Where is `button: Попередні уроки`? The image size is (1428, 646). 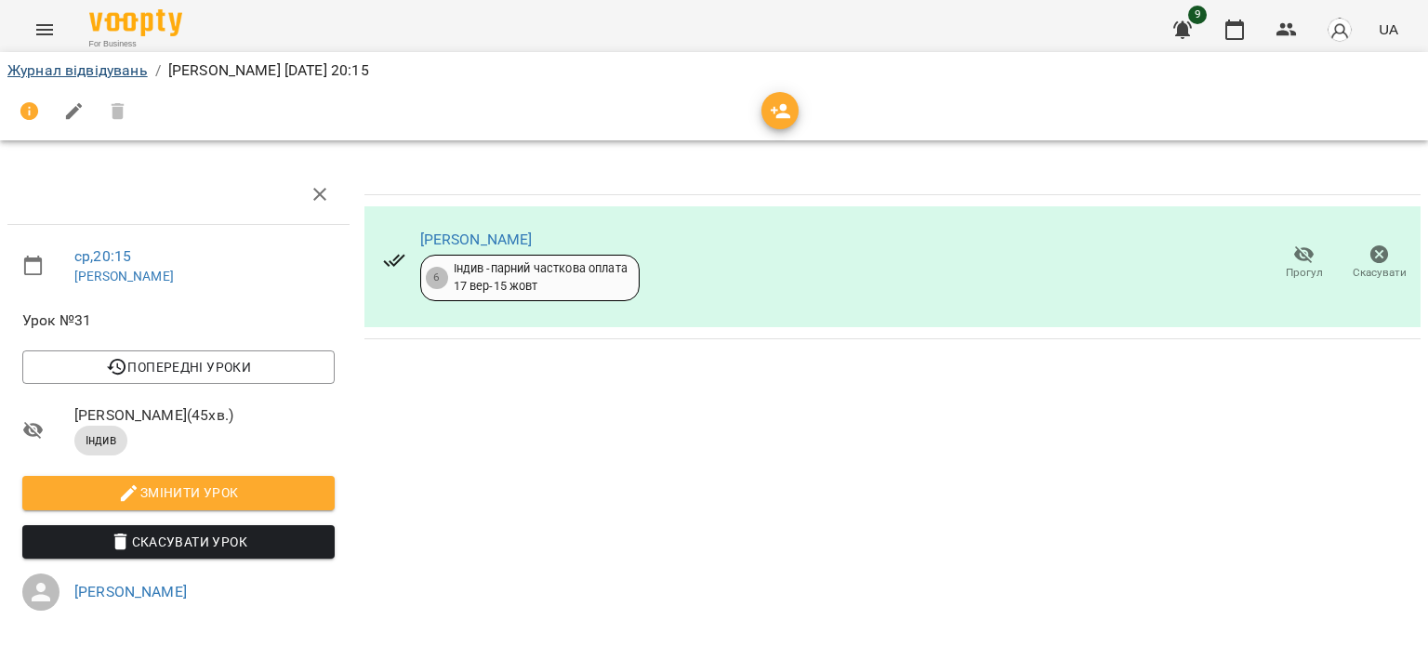
button: Попередні уроки is located at coordinates (179, 367).